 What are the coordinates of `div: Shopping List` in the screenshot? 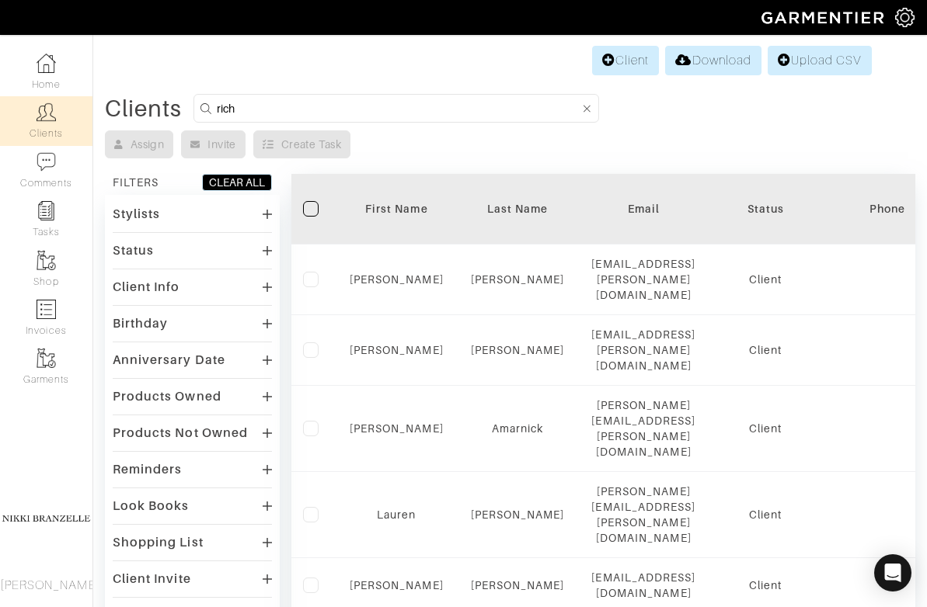 It's located at (158, 543).